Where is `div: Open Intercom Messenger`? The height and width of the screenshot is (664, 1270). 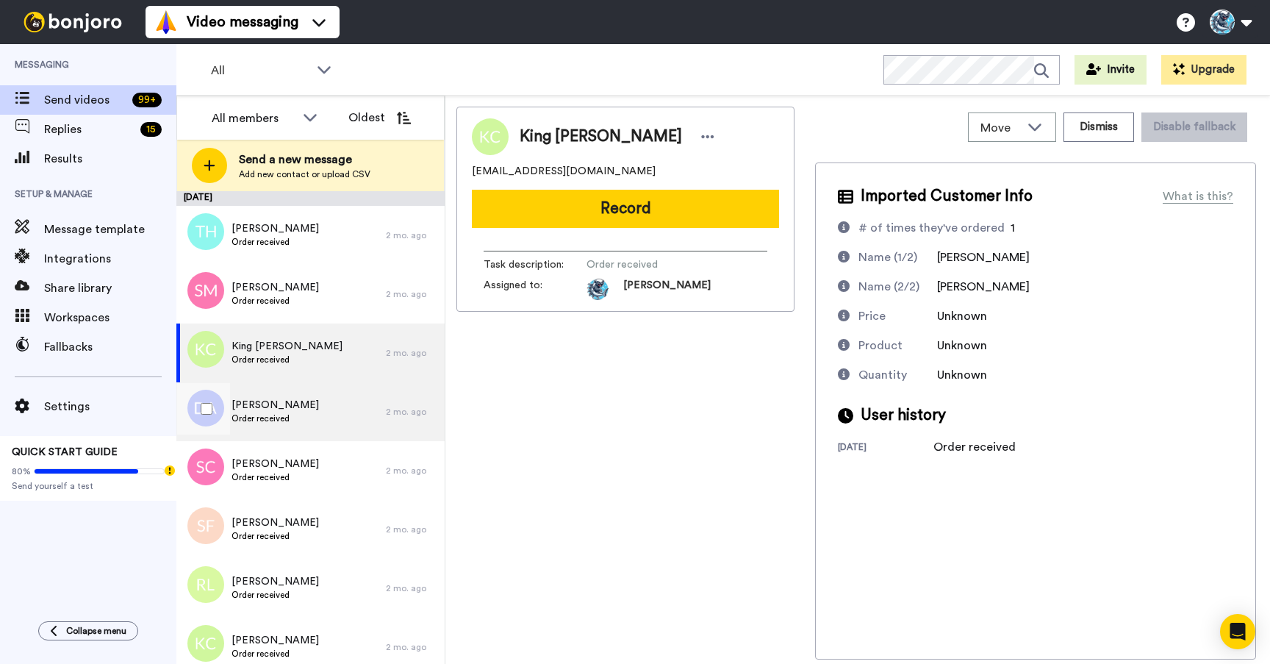
div: Open Intercom Messenger is located at coordinates (1238, 631).